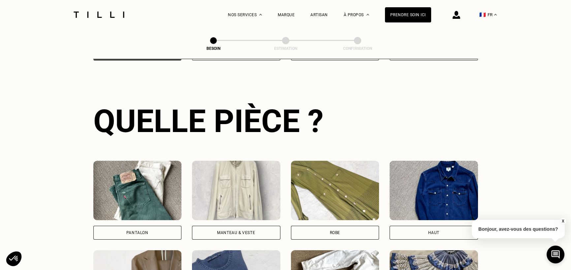 Image resolution: width=571 pixels, height=270 pixels. Describe the element at coordinates (335, 232) in the screenshot. I see `div: Robe` at that location.